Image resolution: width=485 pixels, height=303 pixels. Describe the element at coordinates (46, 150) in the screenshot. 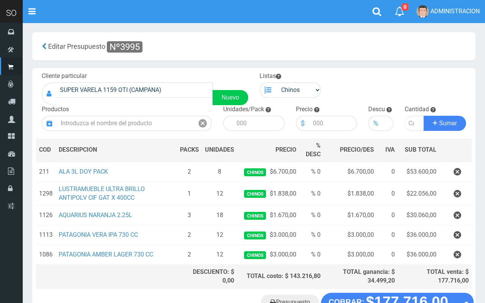

I see `th: COD` at that location.